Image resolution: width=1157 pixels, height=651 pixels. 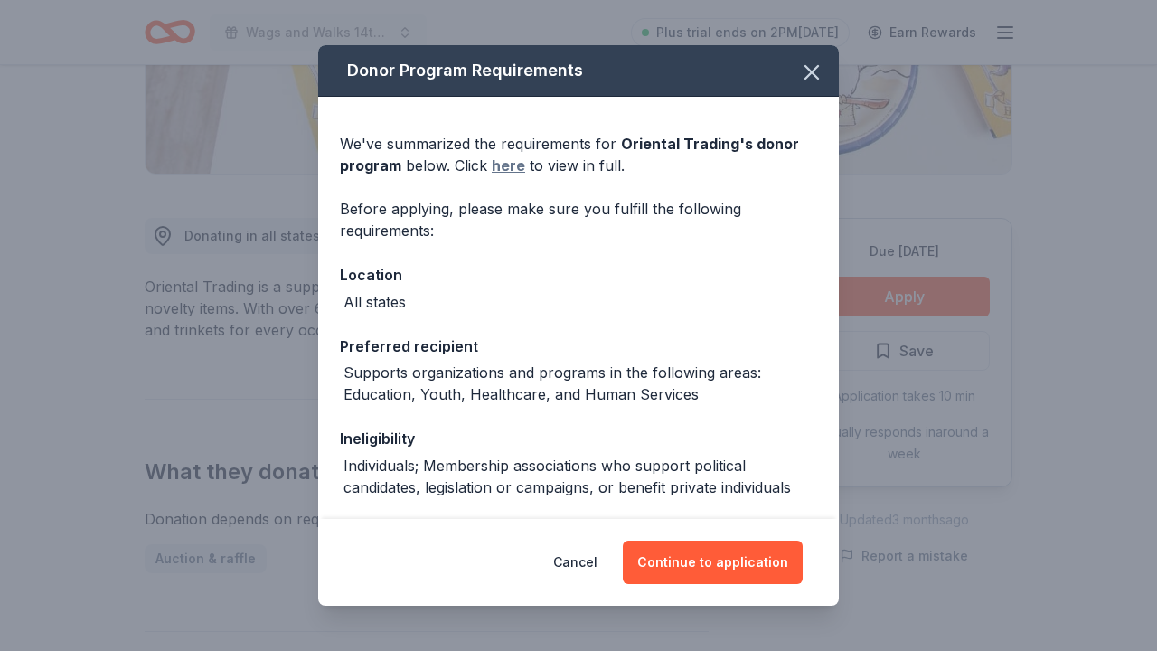 What do you see at coordinates (580, 476) in the screenshot?
I see `div: Individuals; Membership associations who support political candidates, legislation or campaigns, ...` at bounding box center [580, 476].